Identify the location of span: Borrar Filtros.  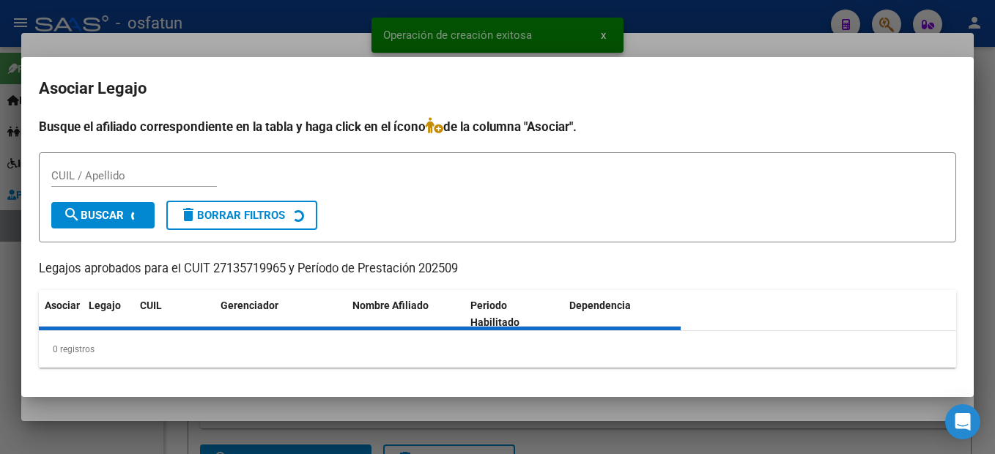
(232, 215).